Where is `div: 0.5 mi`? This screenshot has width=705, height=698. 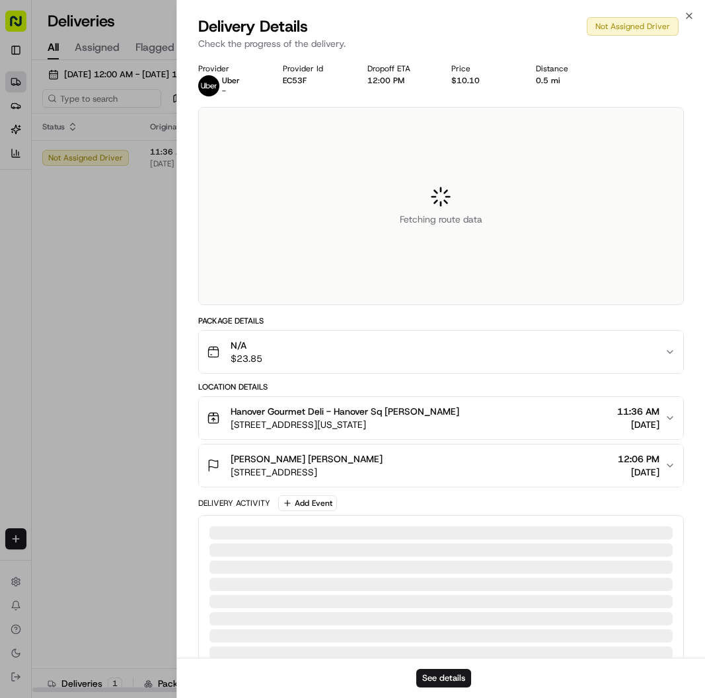
div: 0.5 mi is located at coordinates (568, 81).